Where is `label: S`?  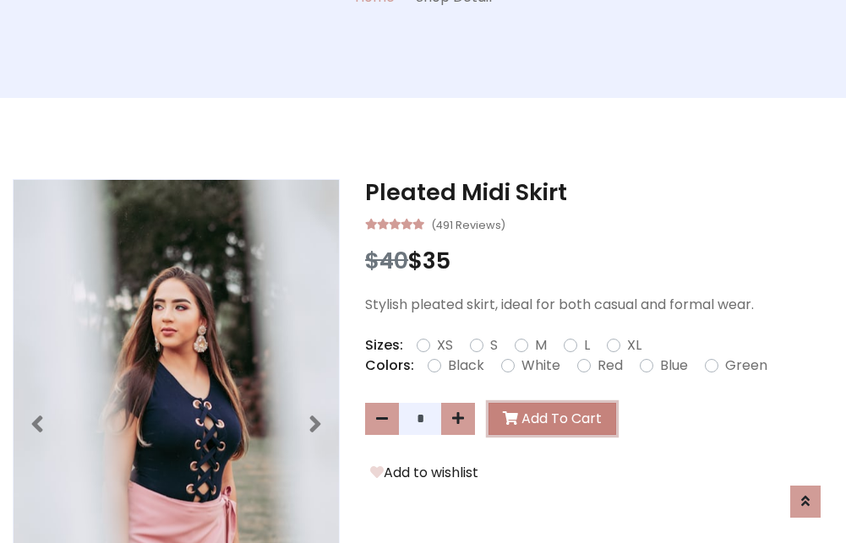 label: S is located at coordinates (494, 346).